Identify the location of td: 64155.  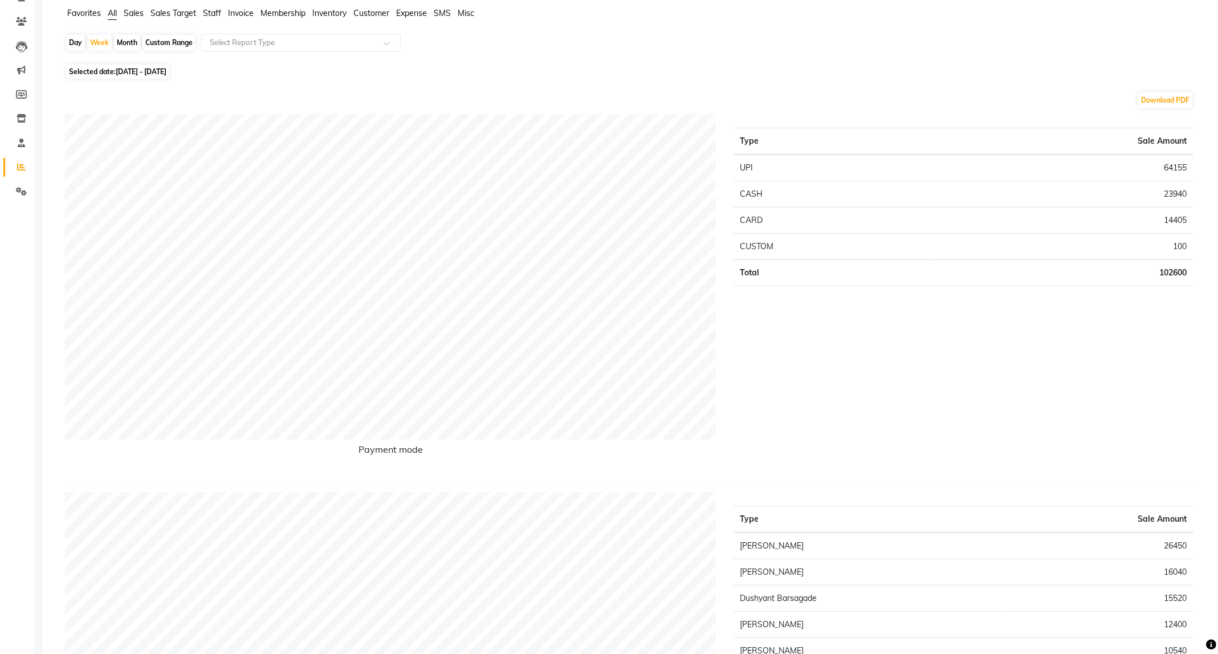
(1062, 168).